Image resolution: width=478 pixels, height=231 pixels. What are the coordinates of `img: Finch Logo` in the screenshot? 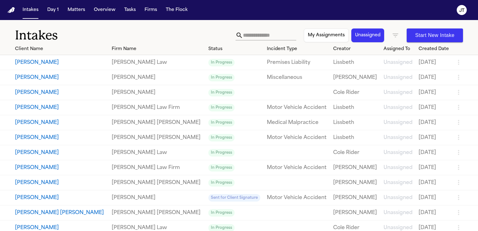 It's located at (11, 10).